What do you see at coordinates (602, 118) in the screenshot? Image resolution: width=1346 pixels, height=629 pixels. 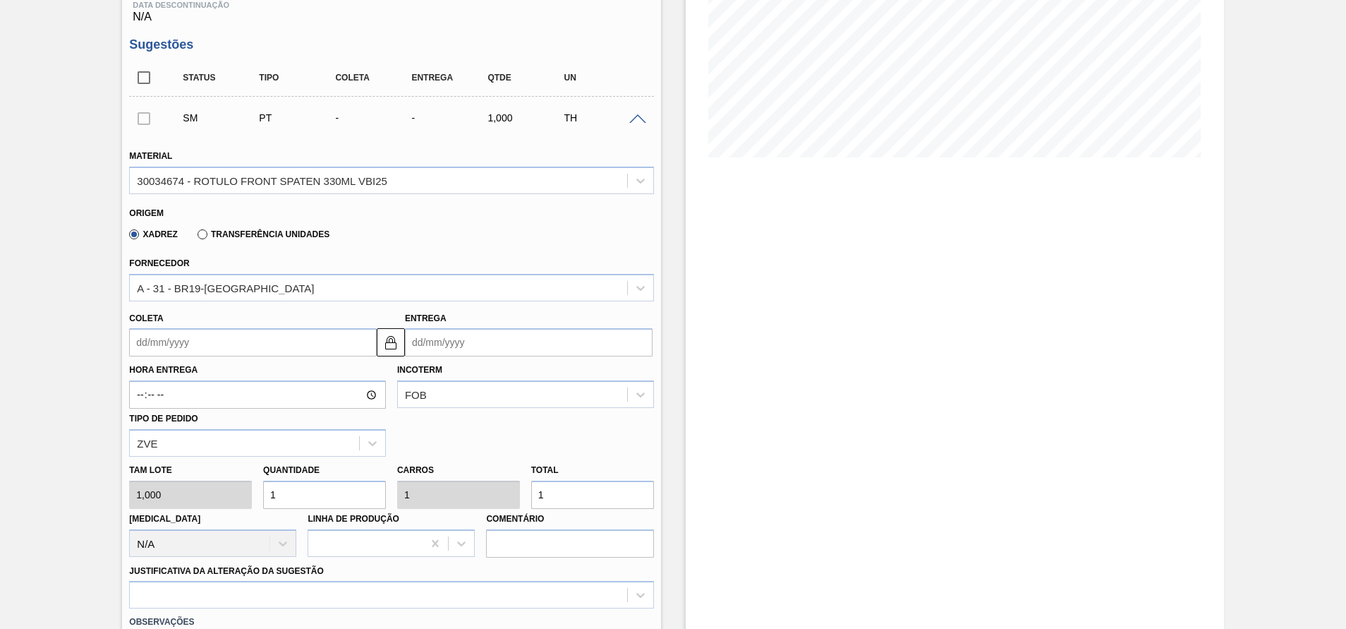 I see `div: TH` at bounding box center [602, 118].